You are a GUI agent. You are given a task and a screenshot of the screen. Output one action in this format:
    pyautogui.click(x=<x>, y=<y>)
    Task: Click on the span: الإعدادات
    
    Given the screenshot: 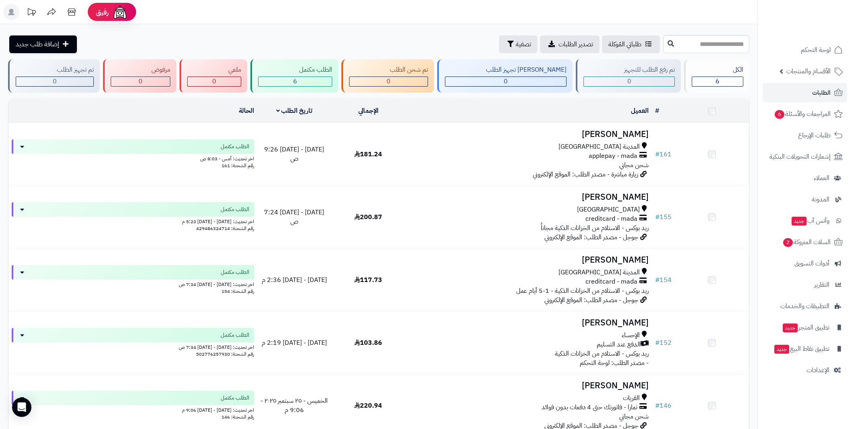 What is the action you would take?
    pyautogui.click(x=818, y=370)
    